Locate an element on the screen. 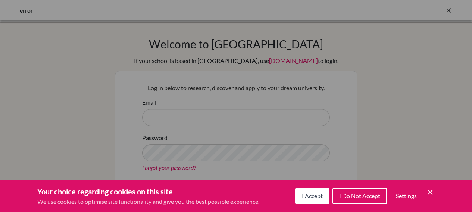 This screenshot has height=212, width=472. button: I Do Not Accept is located at coordinates (360, 196).